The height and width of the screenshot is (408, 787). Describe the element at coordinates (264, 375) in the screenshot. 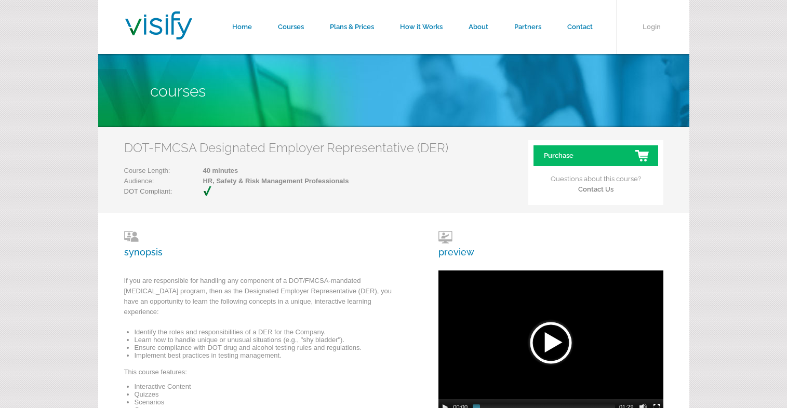

I see `p: This course features:` at that location.